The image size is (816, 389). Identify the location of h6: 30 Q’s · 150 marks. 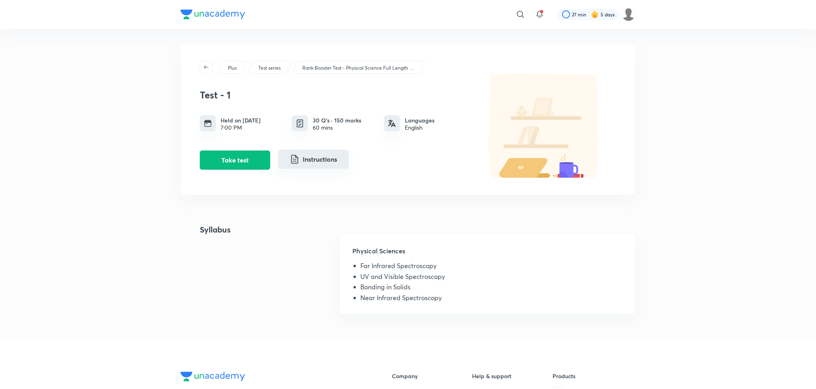
(337, 120).